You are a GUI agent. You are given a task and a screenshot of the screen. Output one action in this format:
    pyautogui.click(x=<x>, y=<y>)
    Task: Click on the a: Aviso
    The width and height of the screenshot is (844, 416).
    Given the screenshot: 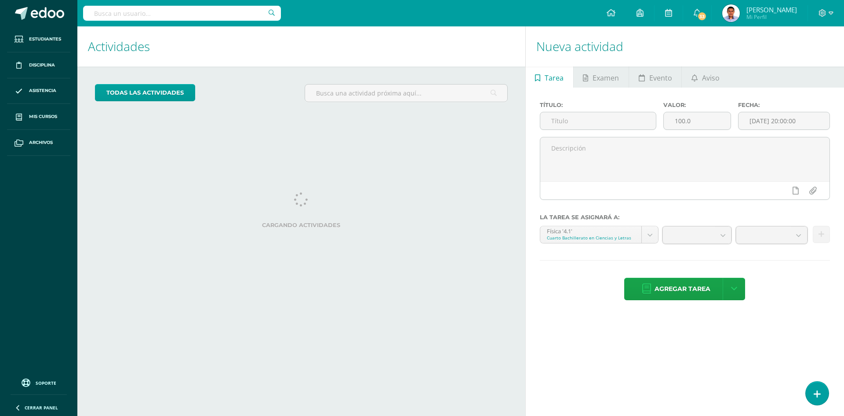 What is the action you would take?
    pyautogui.click(x=706, y=77)
    